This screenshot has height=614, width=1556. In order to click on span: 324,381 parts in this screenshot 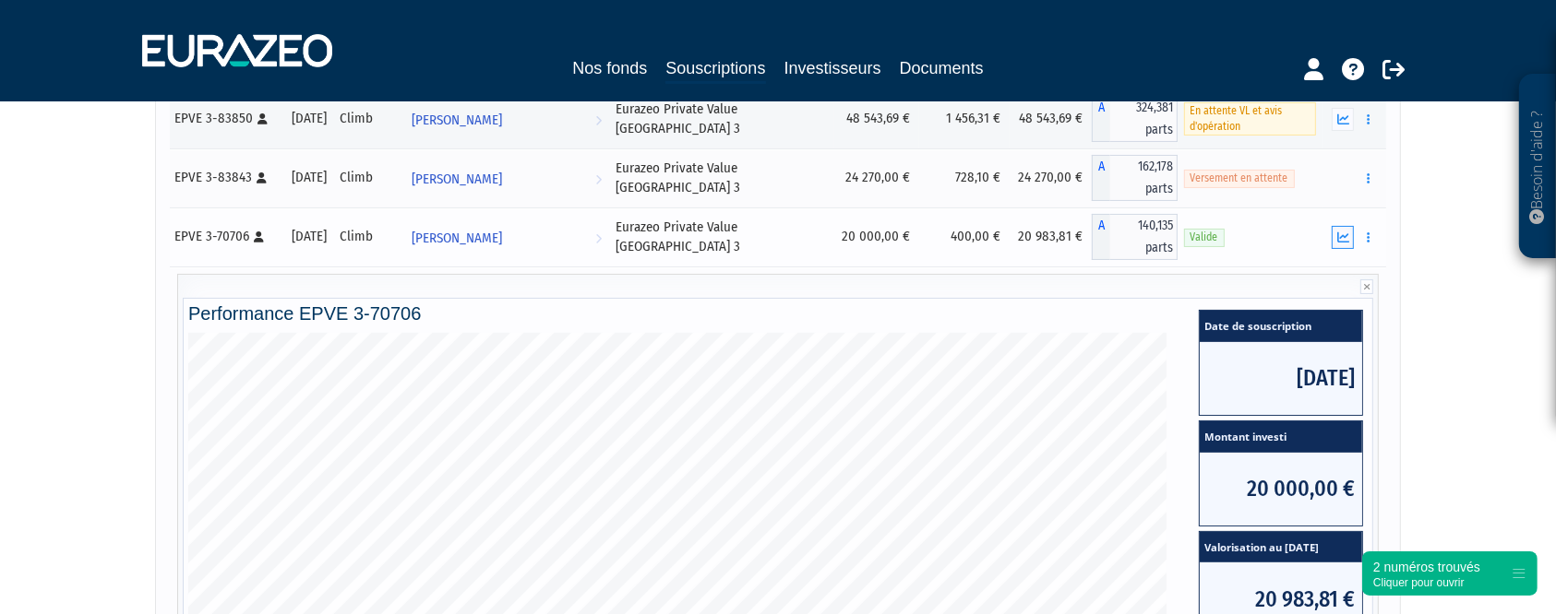, I will do `click(1143, 119)`.